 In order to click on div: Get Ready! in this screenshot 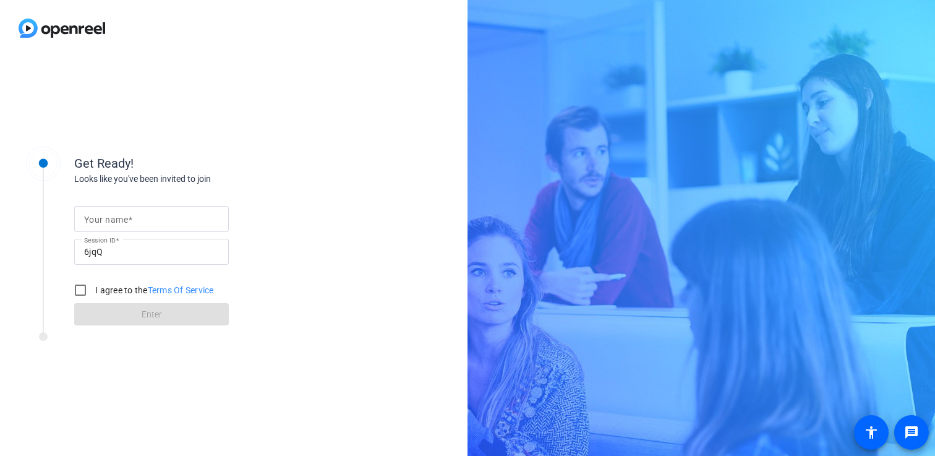, I will do `click(198, 163)`.